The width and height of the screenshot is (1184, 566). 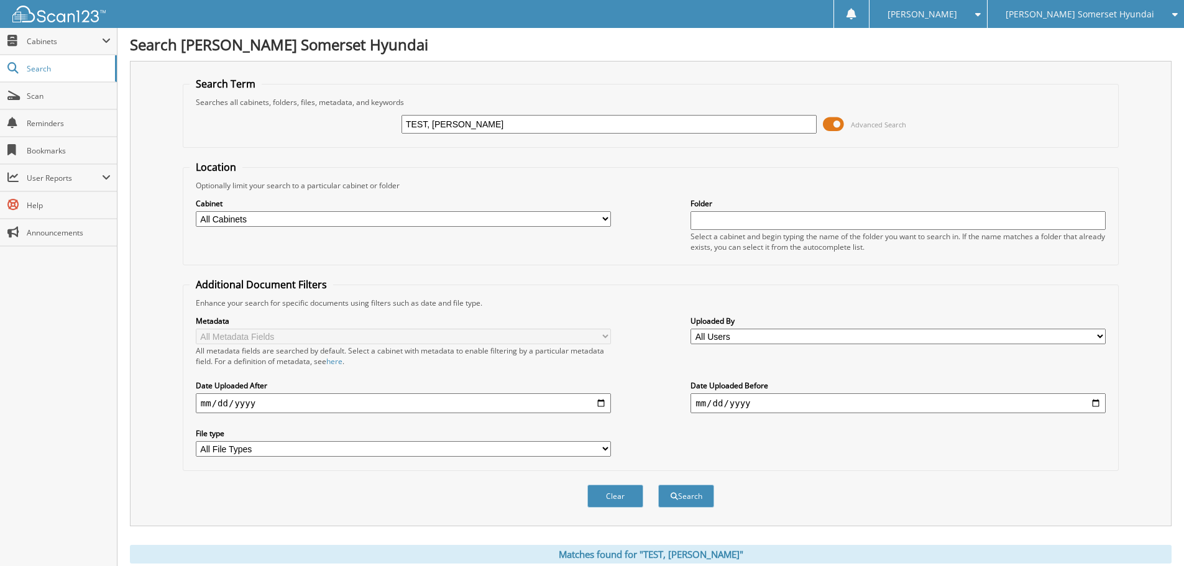 I want to click on div: Enhance your search for specific documents using filters such as date and file type., so click(x=651, y=303).